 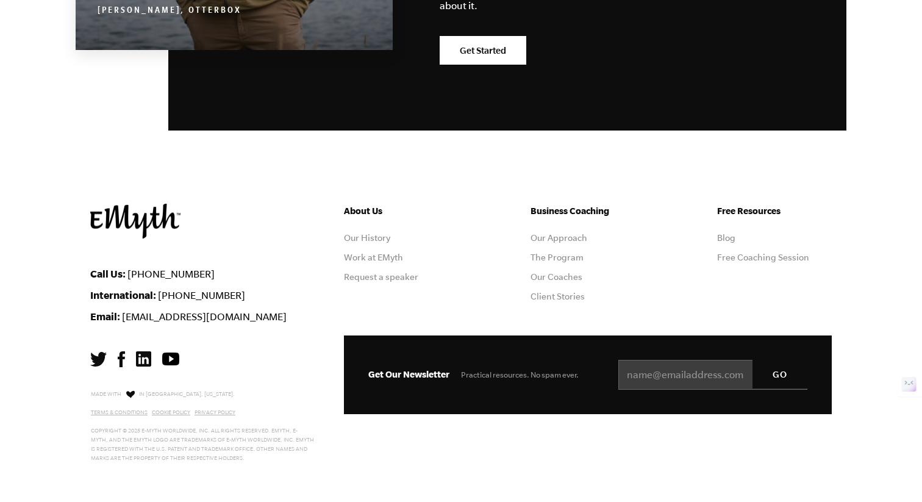 I want to click on a: Work at EMyth, so click(x=373, y=257).